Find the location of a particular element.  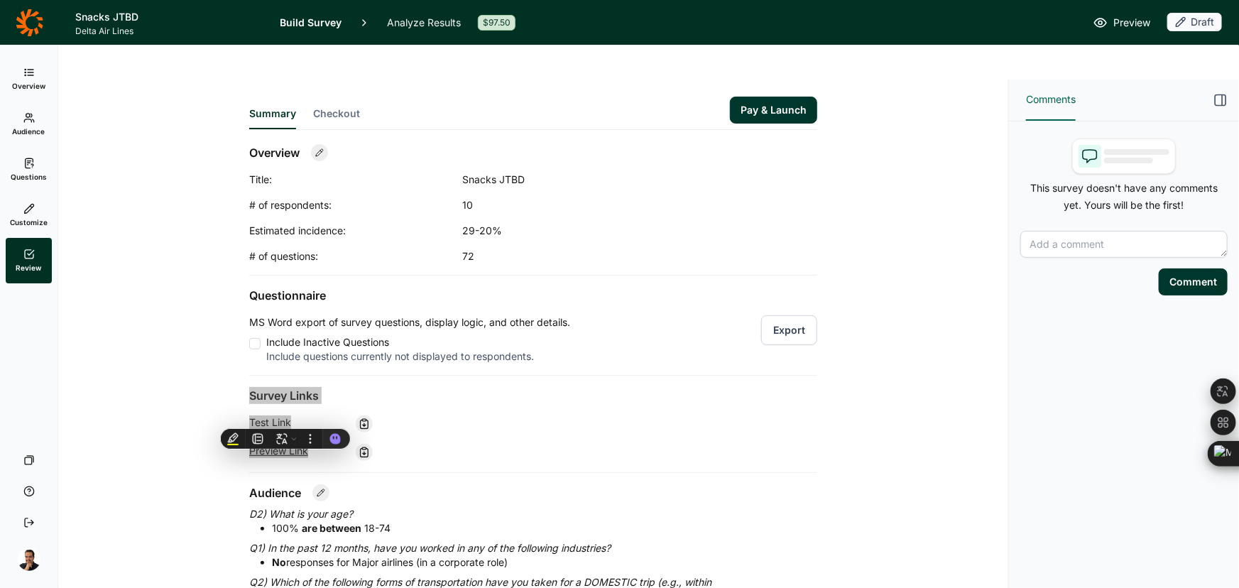

span: Overview is located at coordinates (28, 86).